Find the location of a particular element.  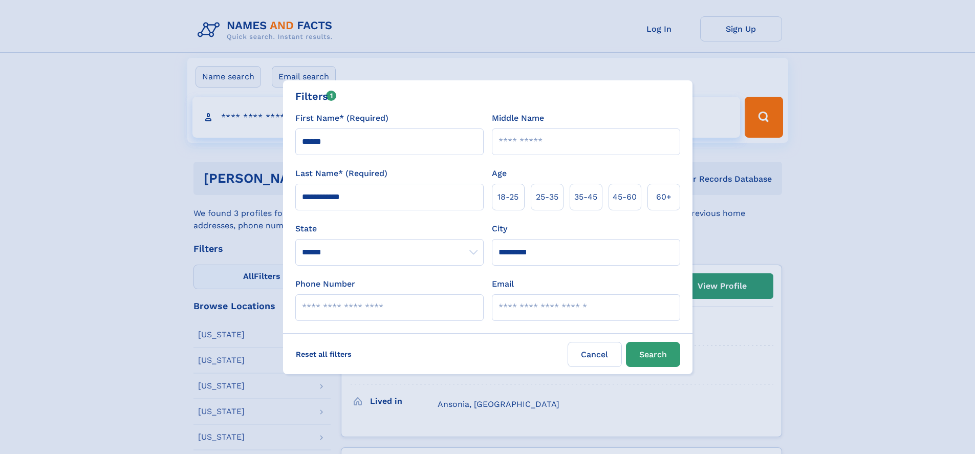

label: First Name* (Required) is located at coordinates (342, 118).